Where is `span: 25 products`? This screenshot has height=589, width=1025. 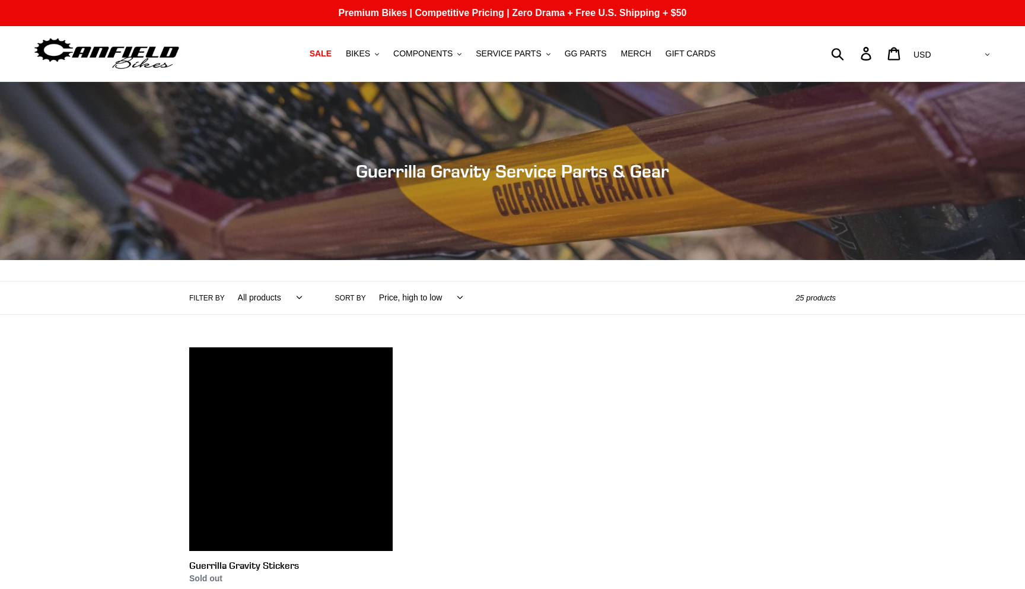
span: 25 products is located at coordinates (816, 297).